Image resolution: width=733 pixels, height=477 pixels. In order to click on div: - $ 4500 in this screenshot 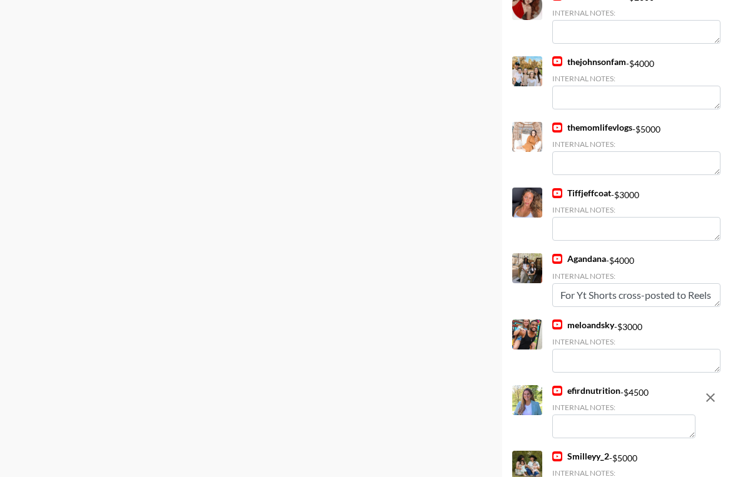, I will do `click(623, 411)`.